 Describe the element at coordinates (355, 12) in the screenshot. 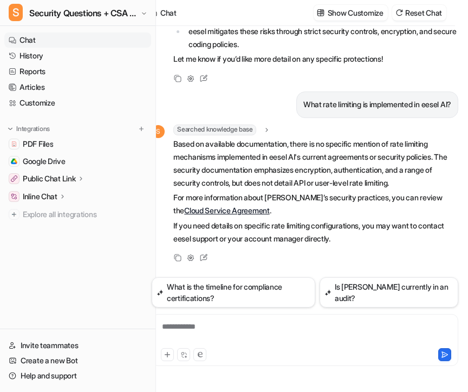

I see `p: Show Customize` at that location.